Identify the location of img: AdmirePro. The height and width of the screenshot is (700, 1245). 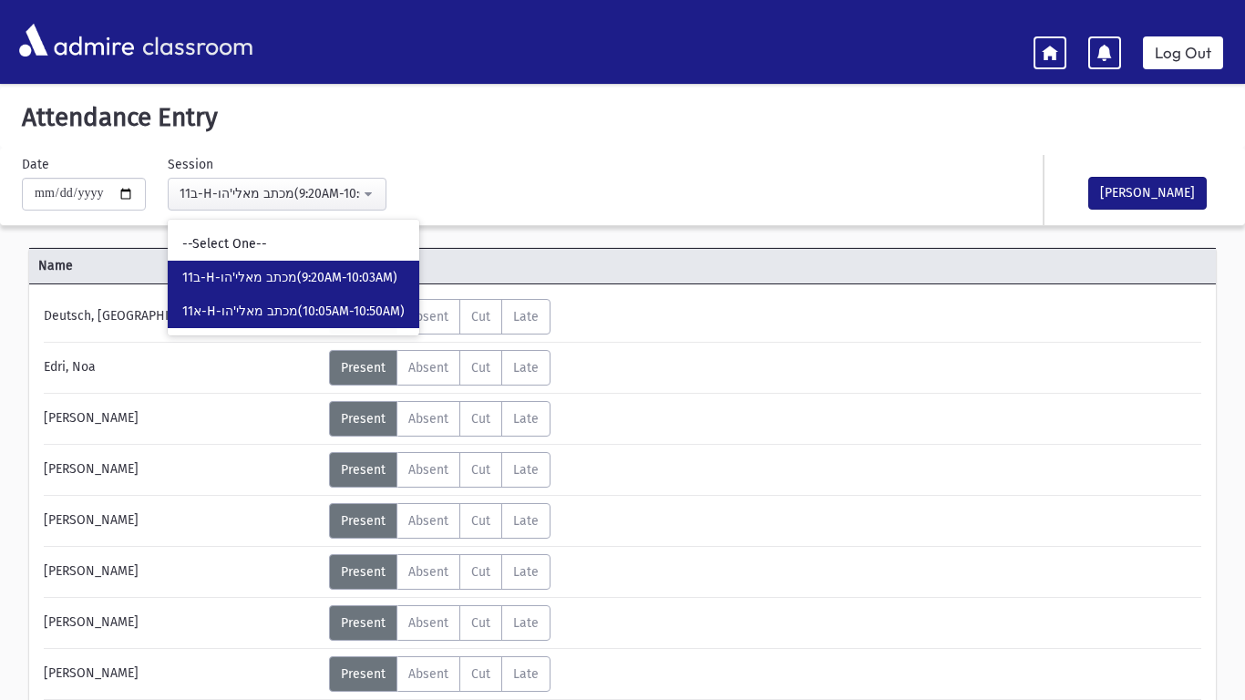
(77, 40).